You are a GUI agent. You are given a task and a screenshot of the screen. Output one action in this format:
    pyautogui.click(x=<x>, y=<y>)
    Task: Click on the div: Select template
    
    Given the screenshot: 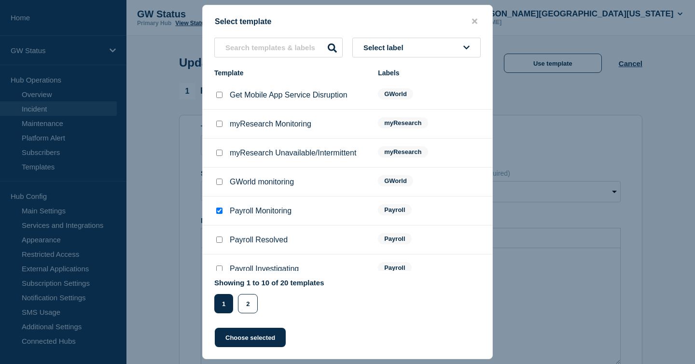 What is the action you would take?
    pyautogui.click(x=347, y=21)
    